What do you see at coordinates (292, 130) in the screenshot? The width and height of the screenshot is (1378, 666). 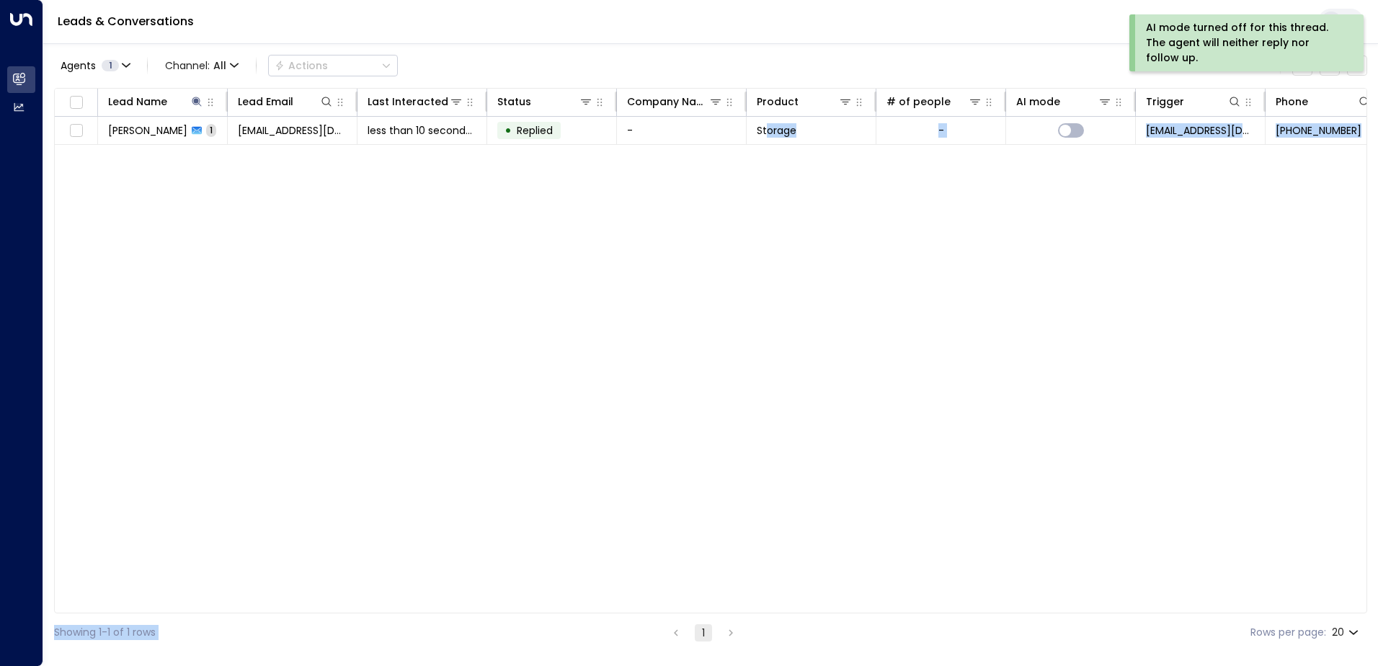 I see `span: mbufano@gmail.com` at bounding box center [292, 130].